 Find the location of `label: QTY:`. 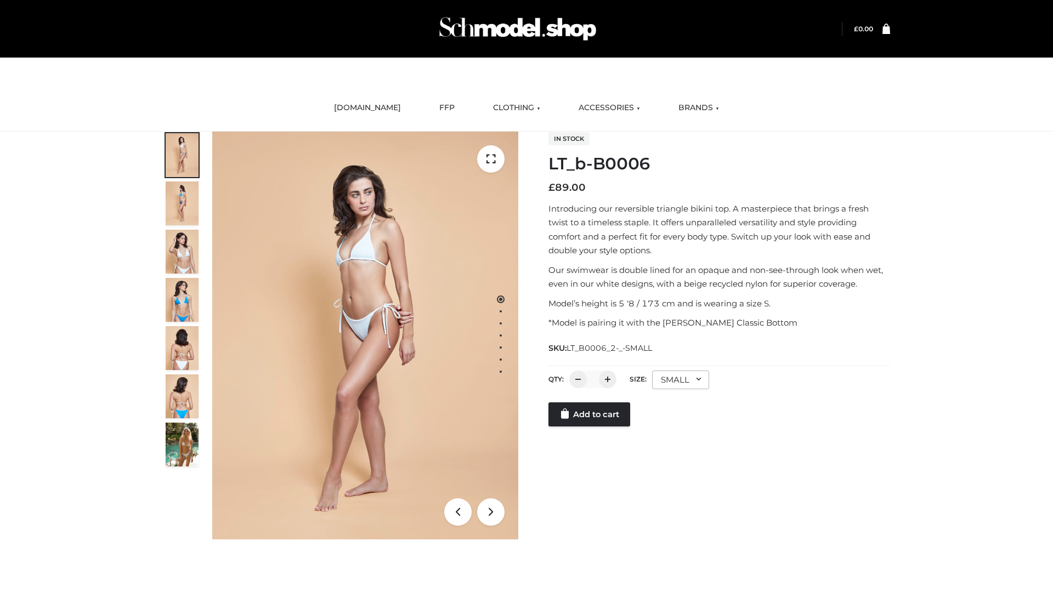

label: QTY: is located at coordinates (556, 379).